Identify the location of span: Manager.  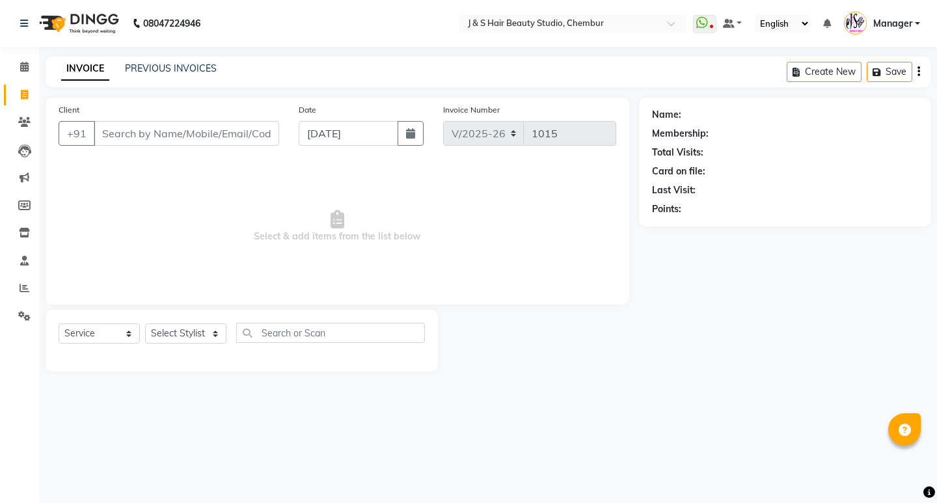
(892, 23).